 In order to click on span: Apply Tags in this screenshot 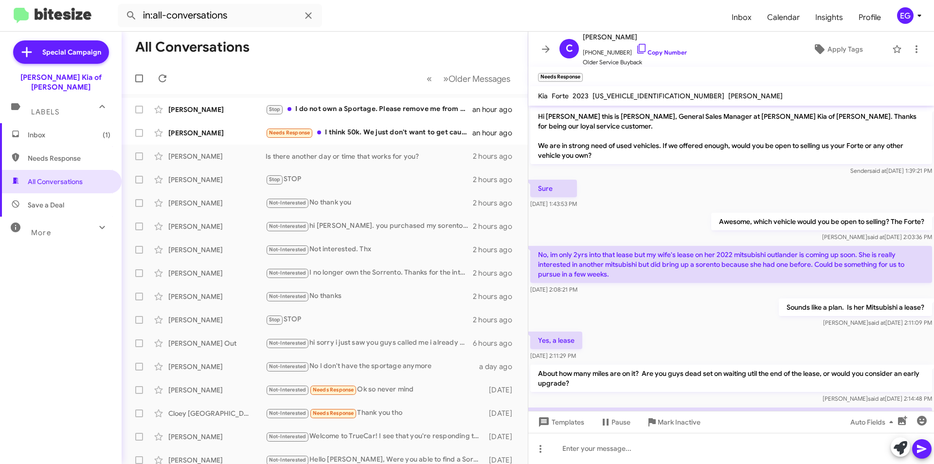, I will do `click(845, 49)`.